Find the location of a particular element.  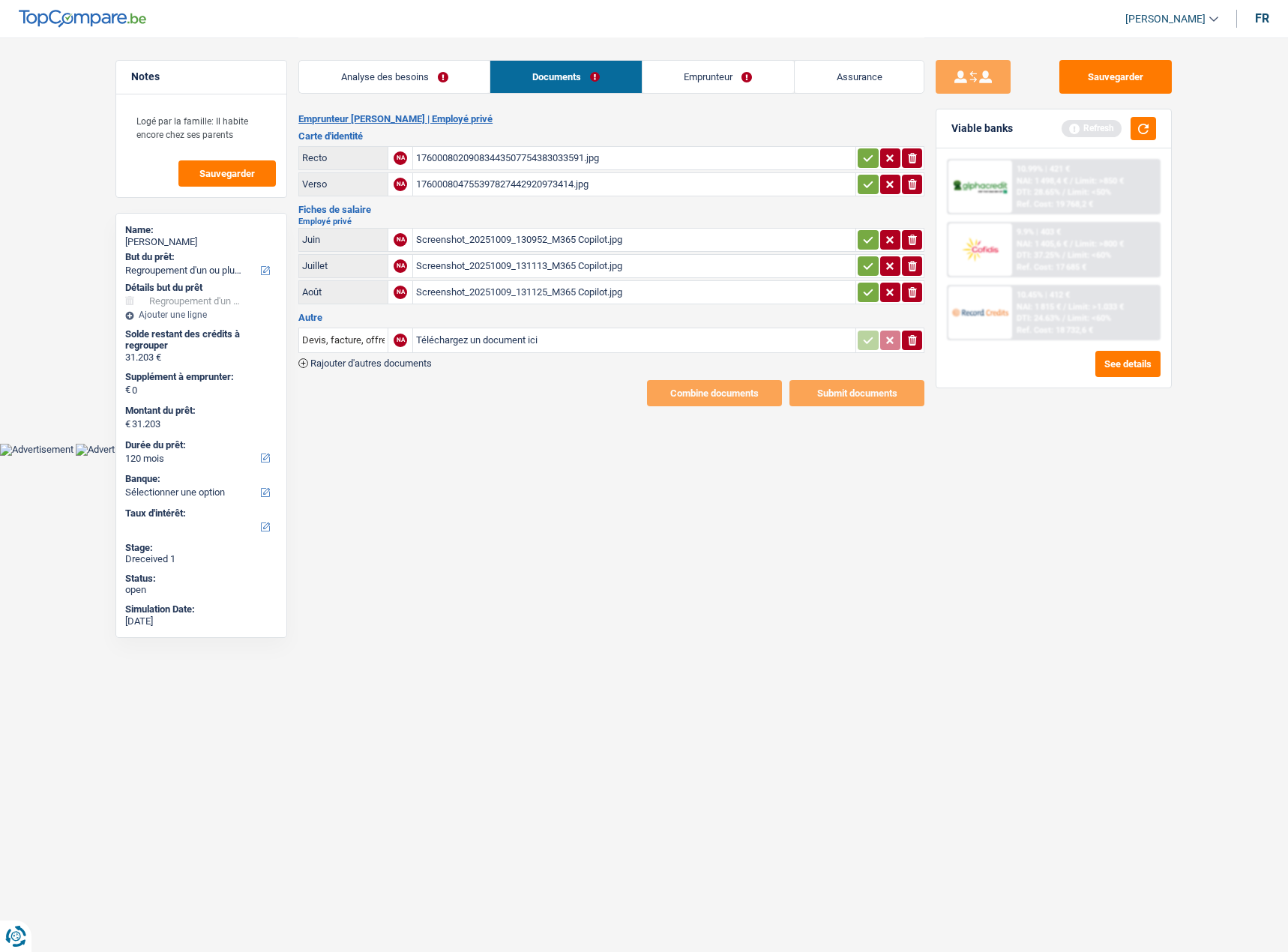

div: Stage: is located at coordinates (201, 548).